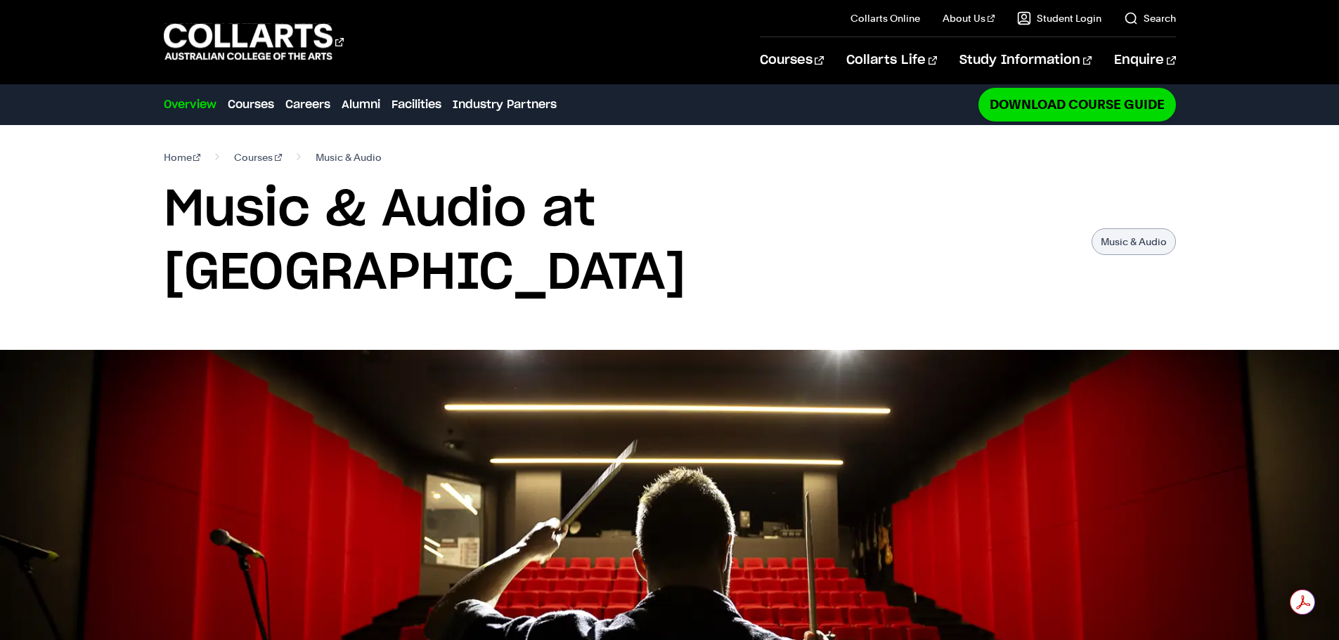 The image size is (1339, 640). I want to click on a: Careers, so click(308, 105).